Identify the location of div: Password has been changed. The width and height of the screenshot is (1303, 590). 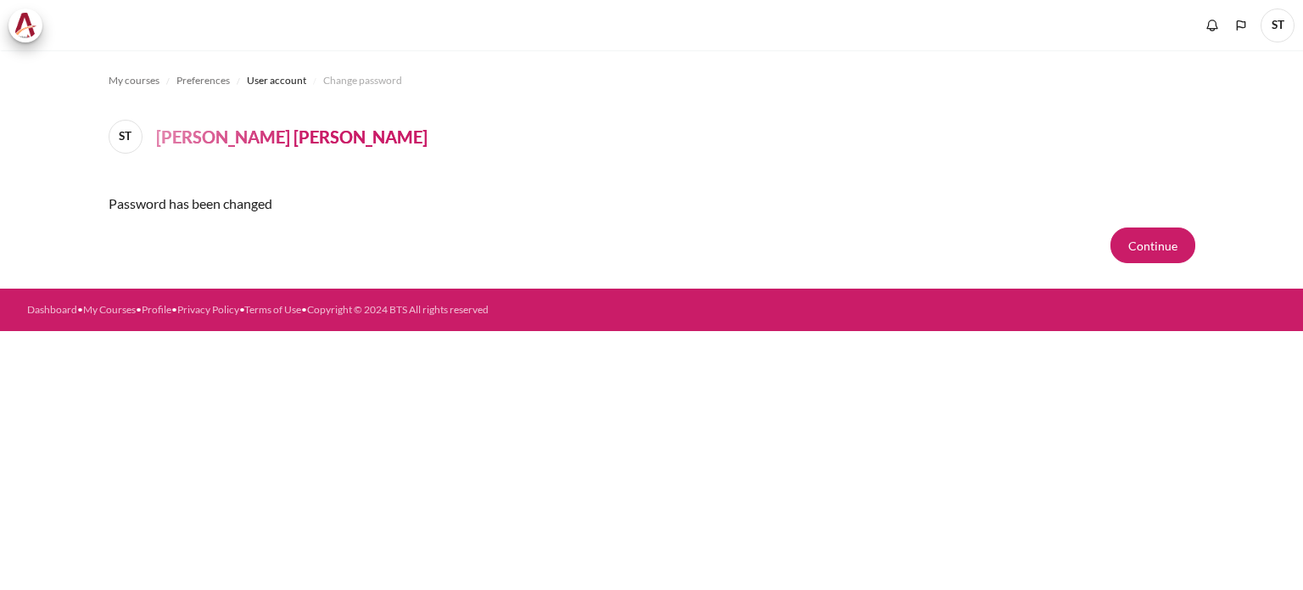
(652, 204).